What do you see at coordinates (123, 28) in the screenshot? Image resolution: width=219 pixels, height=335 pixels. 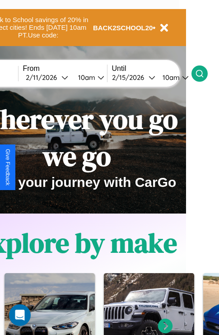 I see `b: BACK2SCHOOL20` at bounding box center [123, 28].